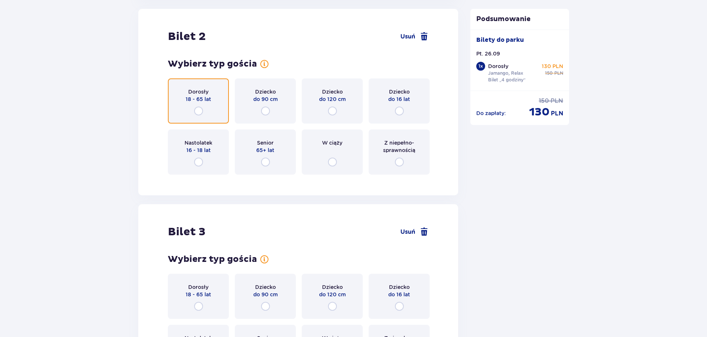  What do you see at coordinates (520, 19) in the screenshot?
I see `p: Podsumowanie` at bounding box center [520, 19].